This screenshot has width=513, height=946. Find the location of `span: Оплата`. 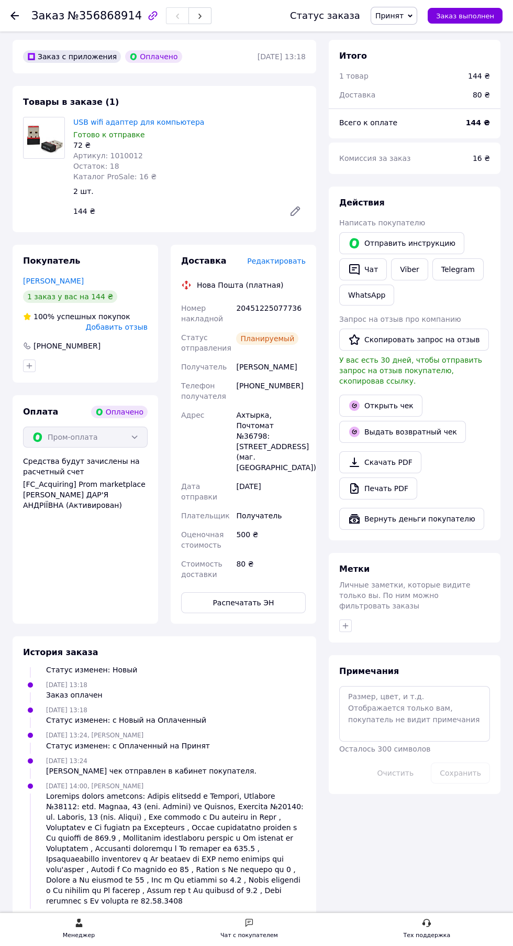

span: Оплата is located at coordinates (40, 411).